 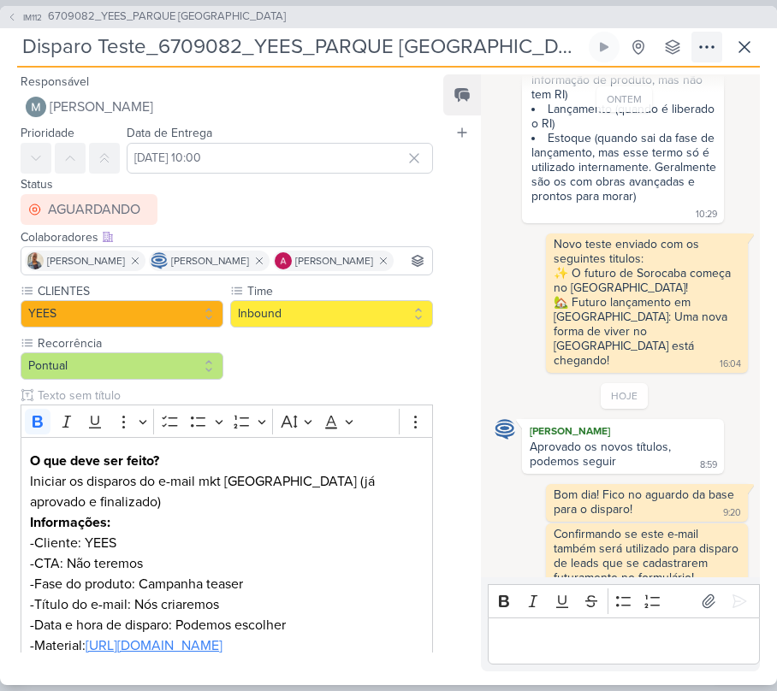 I want to click on img: Iara Santos, so click(x=35, y=261).